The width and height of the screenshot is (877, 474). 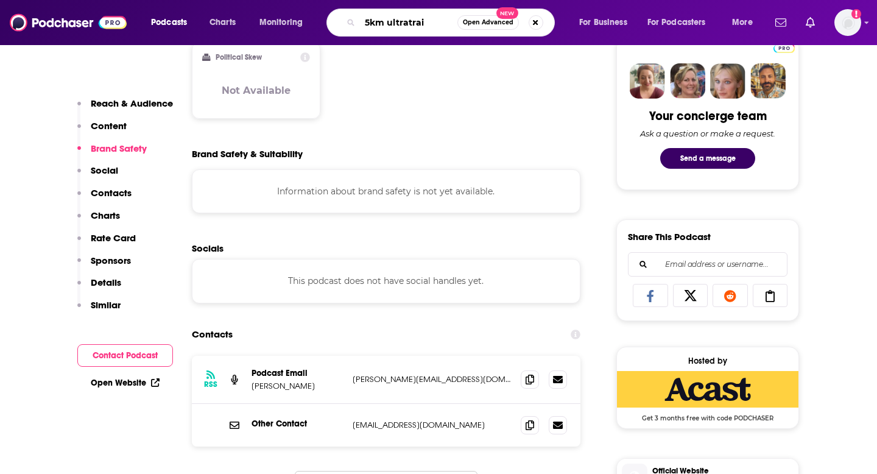 What do you see at coordinates (104, 266) in the screenshot?
I see `button: Sponsors` at bounding box center [104, 266].